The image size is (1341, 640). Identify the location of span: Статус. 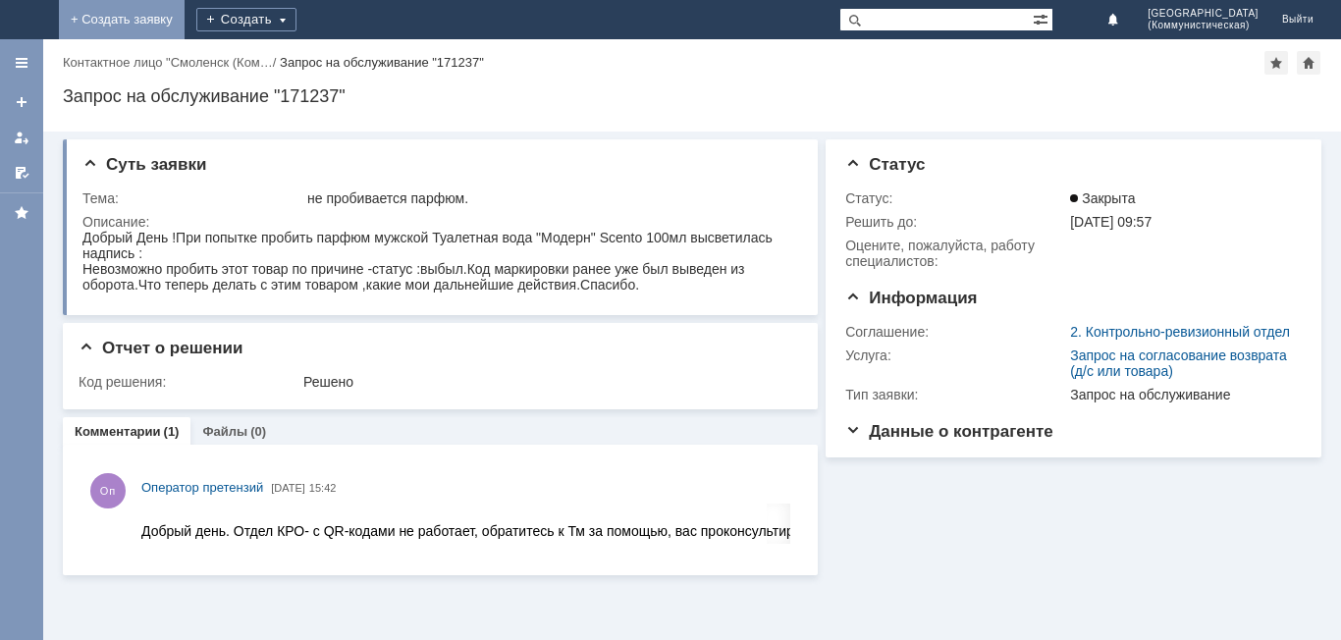
(884, 164).